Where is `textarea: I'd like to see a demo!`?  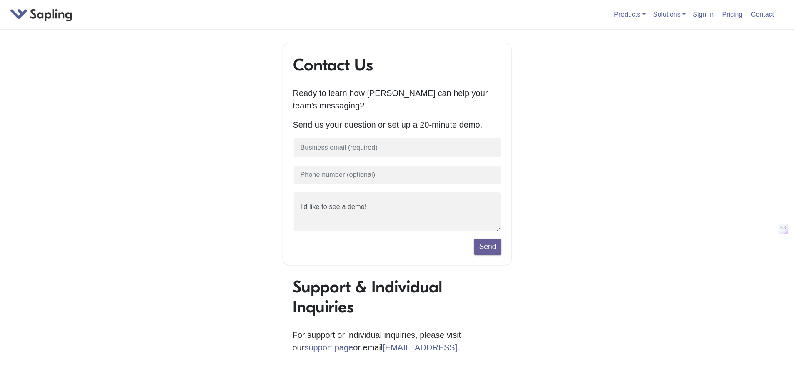
textarea: I'd like to see a demo! is located at coordinates (397, 211).